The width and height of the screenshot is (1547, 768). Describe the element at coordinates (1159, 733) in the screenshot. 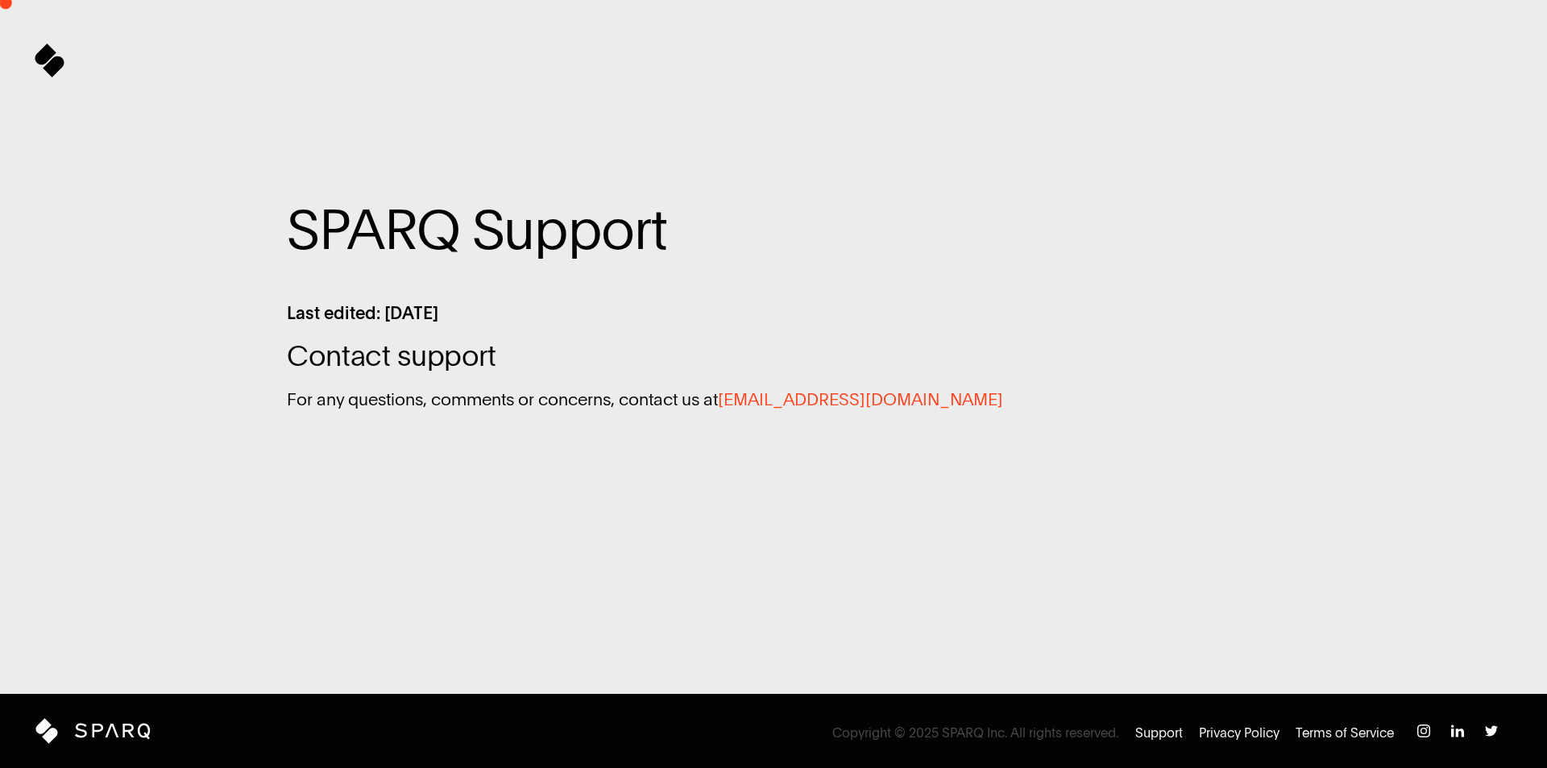

I see `p: Support` at that location.